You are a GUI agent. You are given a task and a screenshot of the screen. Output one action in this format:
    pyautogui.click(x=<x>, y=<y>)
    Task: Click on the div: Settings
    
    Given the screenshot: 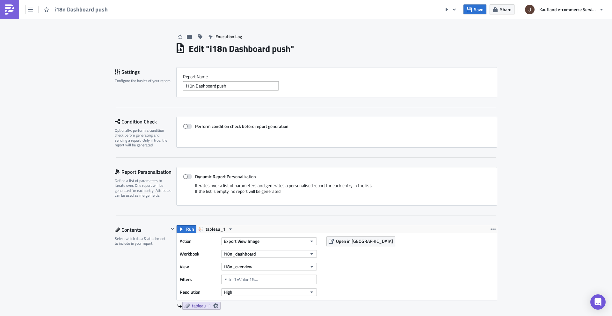 What is the action you would take?
    pyautogui.click(x=145, y=72)
    